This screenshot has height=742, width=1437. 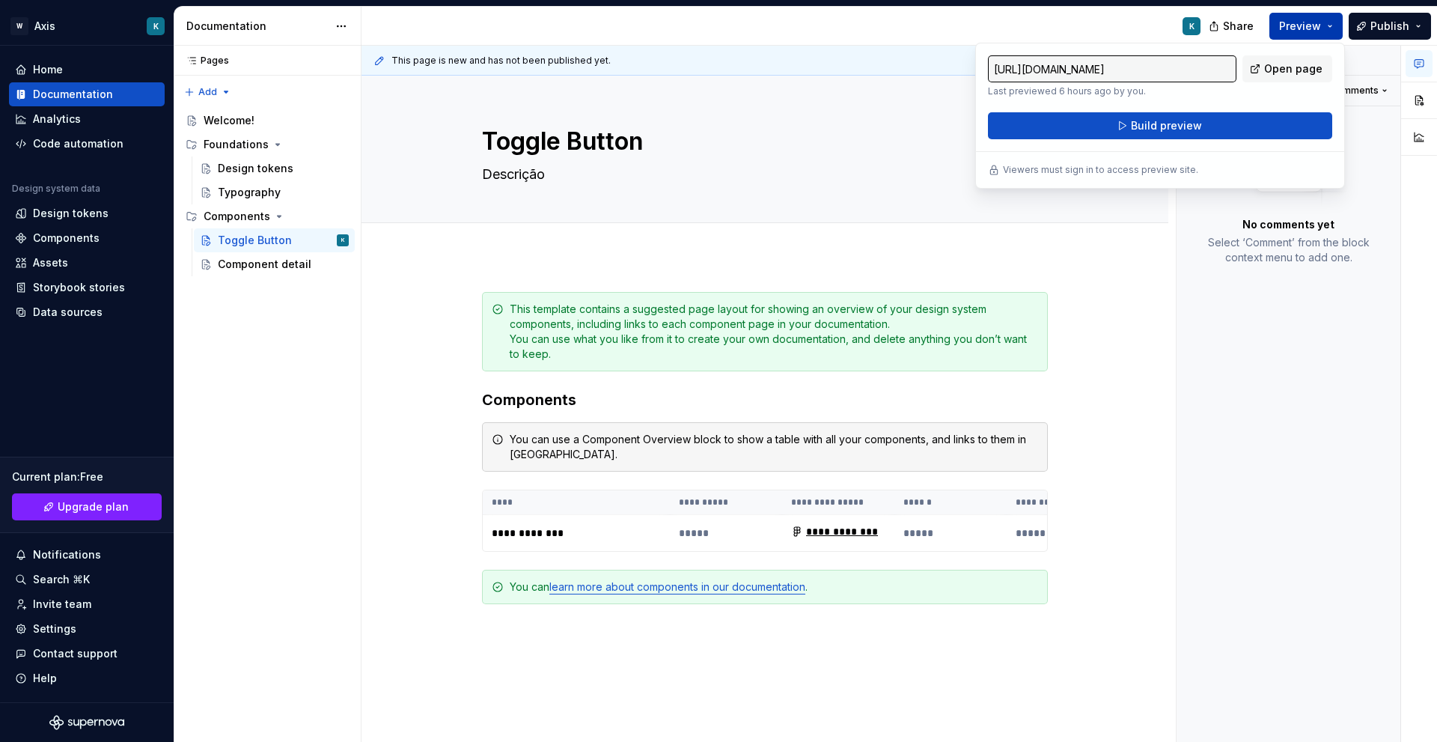 I want to click on button: Preview, so click(x=1306, y=26).